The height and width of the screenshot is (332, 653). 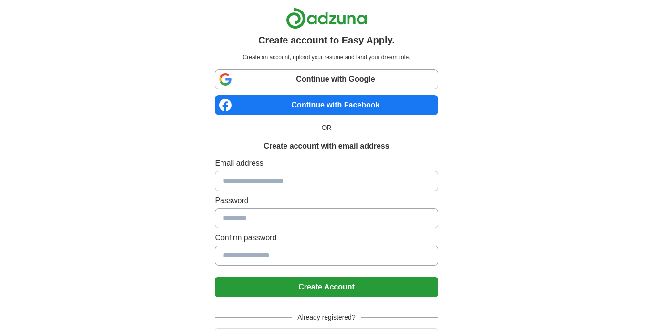 What do you see at coordinates (326, 287) in the screenshot?
I see `button: Create Account` at bounding box center [326, 287].